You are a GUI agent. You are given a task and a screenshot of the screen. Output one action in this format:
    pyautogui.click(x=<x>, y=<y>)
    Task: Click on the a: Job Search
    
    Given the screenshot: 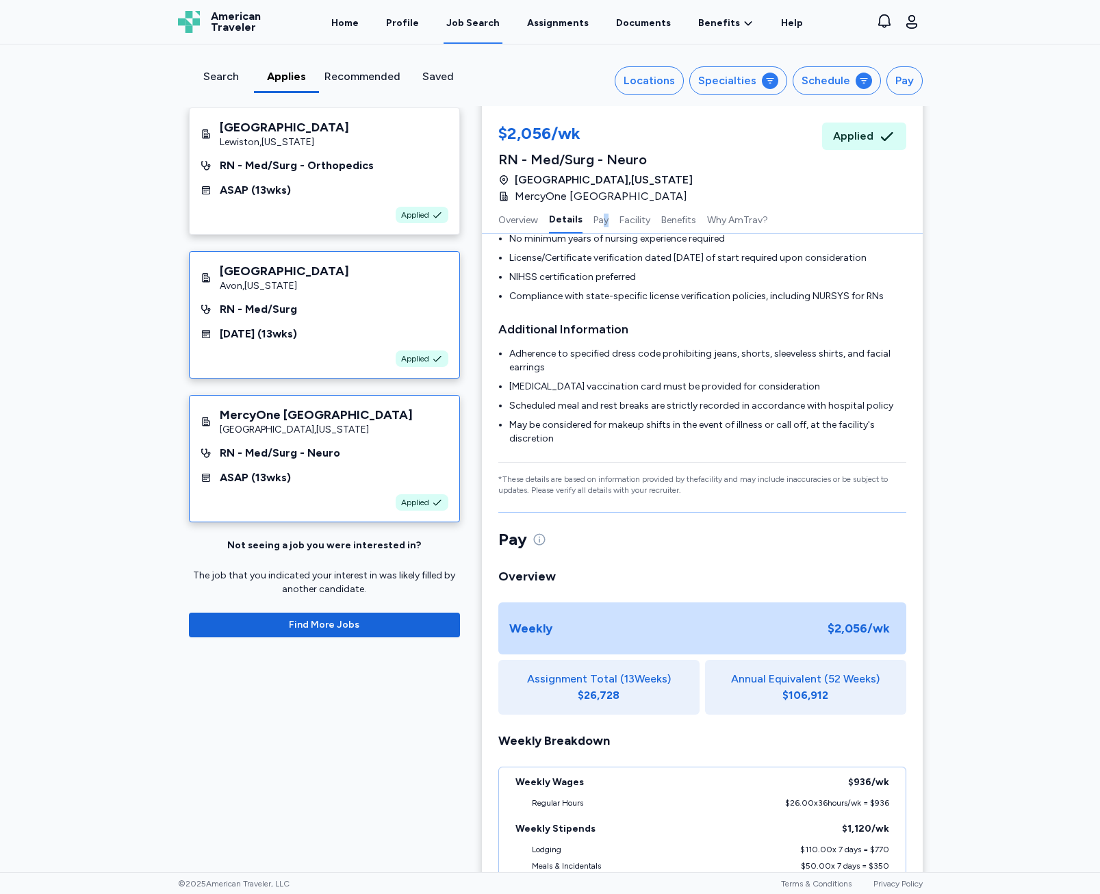 What is the action you would take?
    pyautogui.click(x=473, y=23)
    